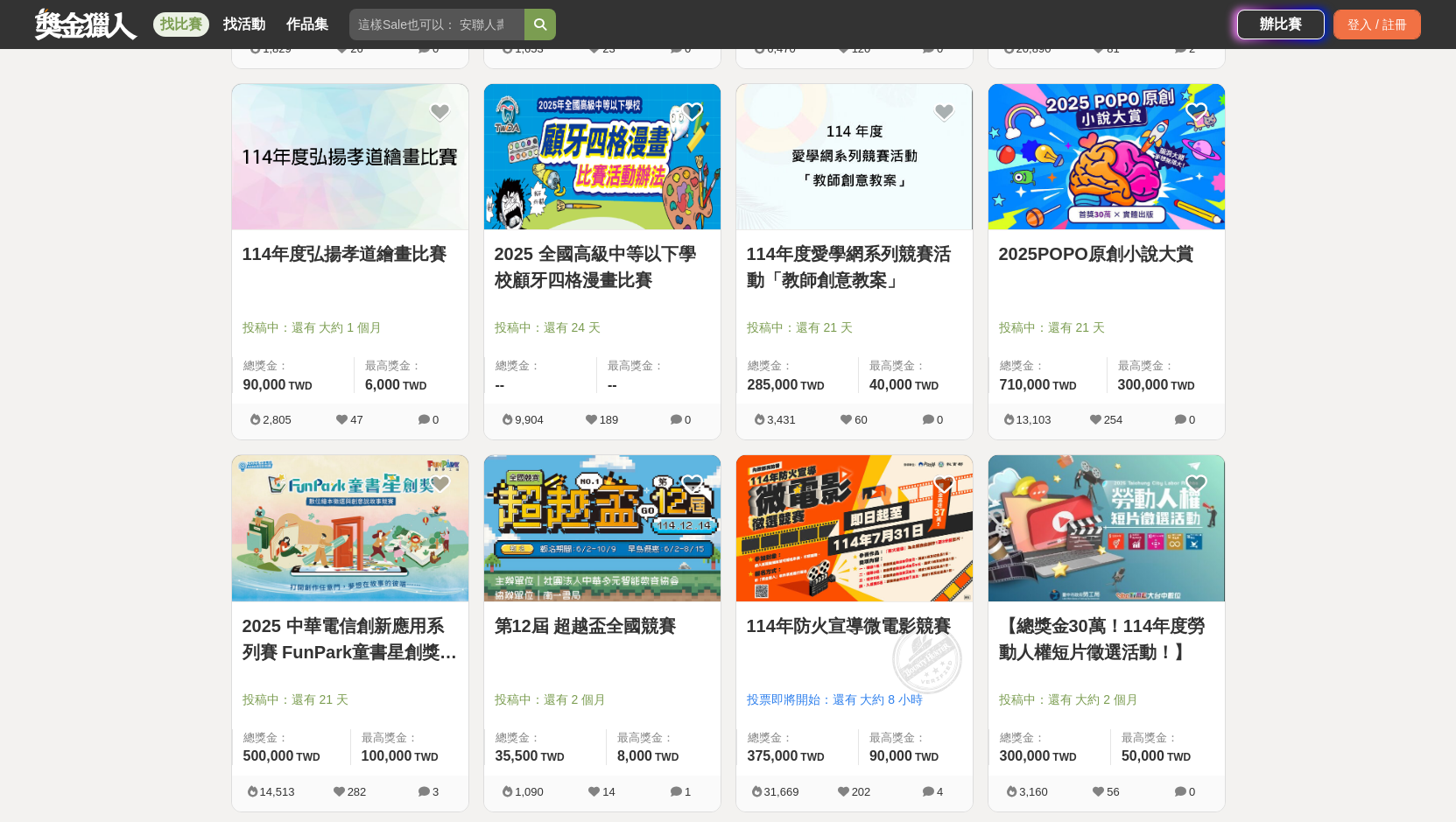 Image resolution: width=1456 pixels, height=822 pixels. Describe the element at coordinates (780, 419) in the screenshot. I see `span: 3,431` at that location.